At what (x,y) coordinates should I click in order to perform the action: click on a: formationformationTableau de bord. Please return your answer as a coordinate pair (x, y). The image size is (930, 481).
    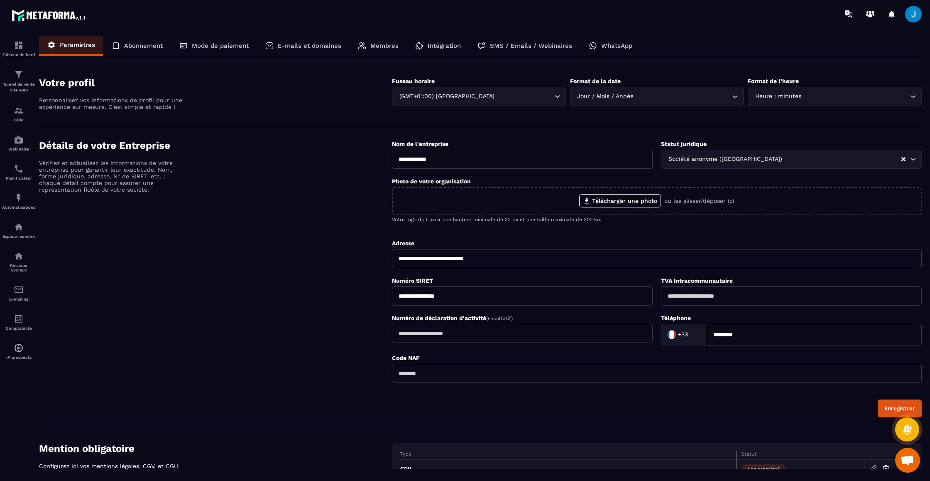
    Looking at the image, I should click on (19, 49).